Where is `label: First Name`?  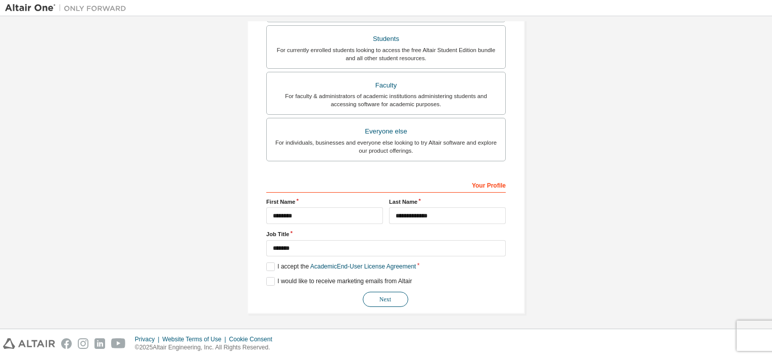 label: First Name is located at coordinates (324, 202).